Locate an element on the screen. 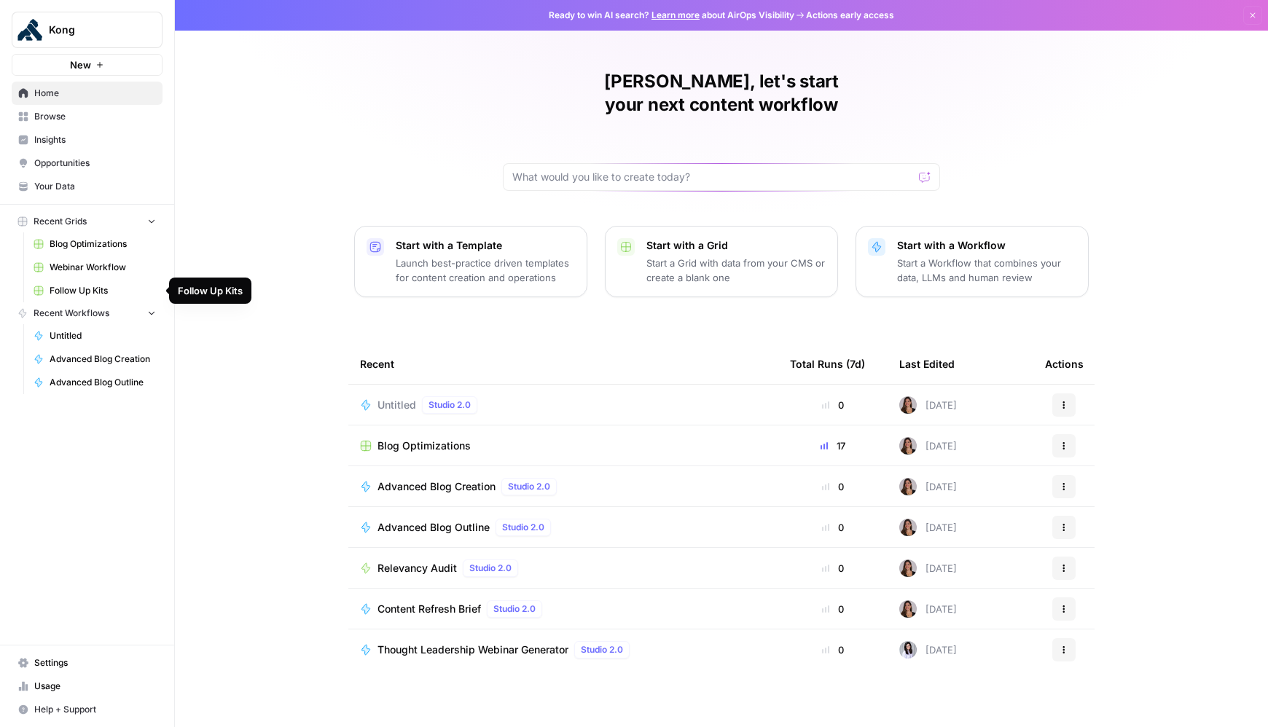  a: Advanced Blog Creation is located at coordinates (95, 359).